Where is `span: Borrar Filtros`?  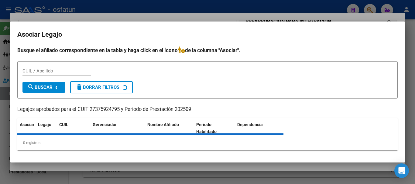 span: Borrar Filtros is located at coordinates (97, 87).